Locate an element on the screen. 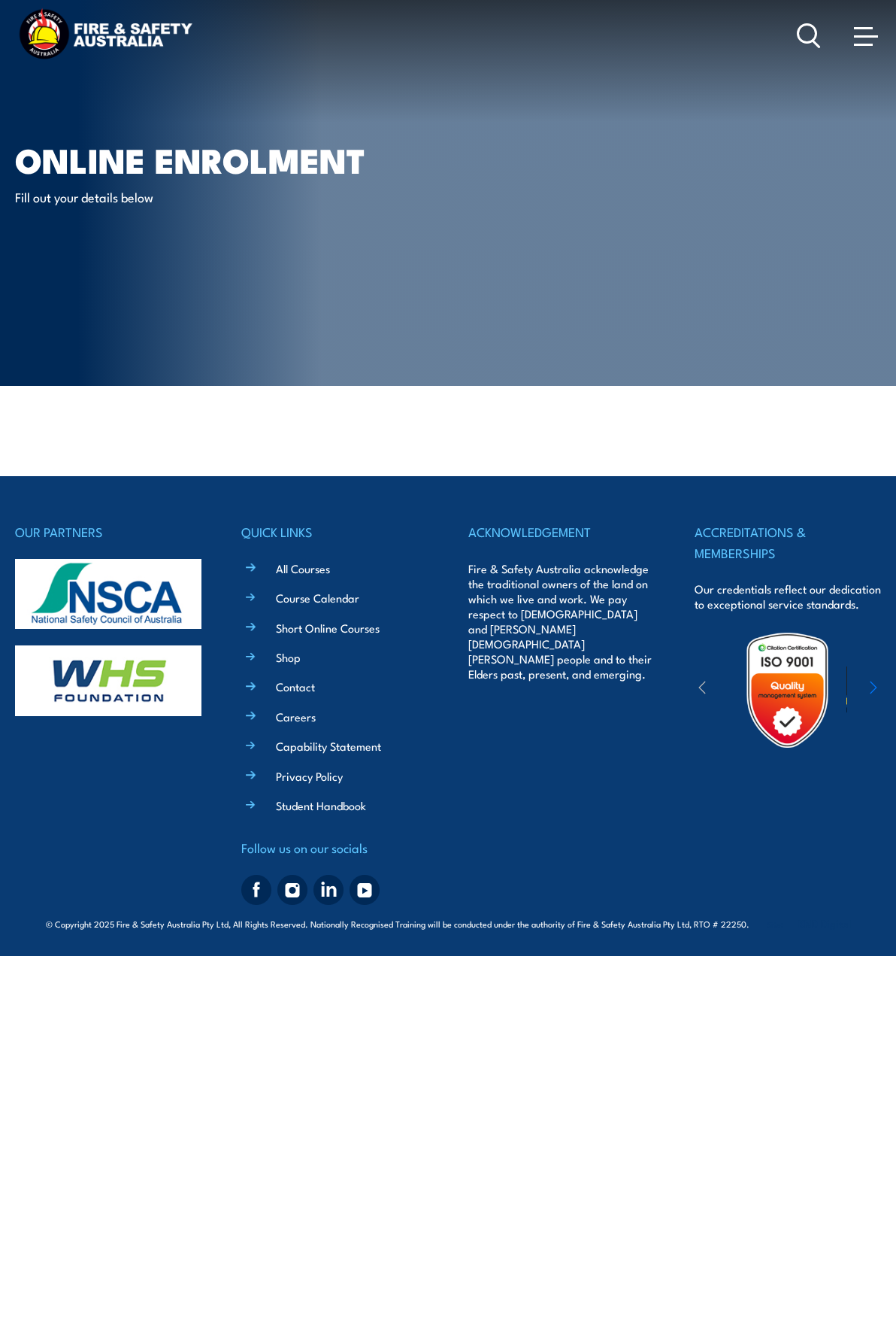  h4: ACKNOWLEDGEMENT is located at coordinates (562, 532).